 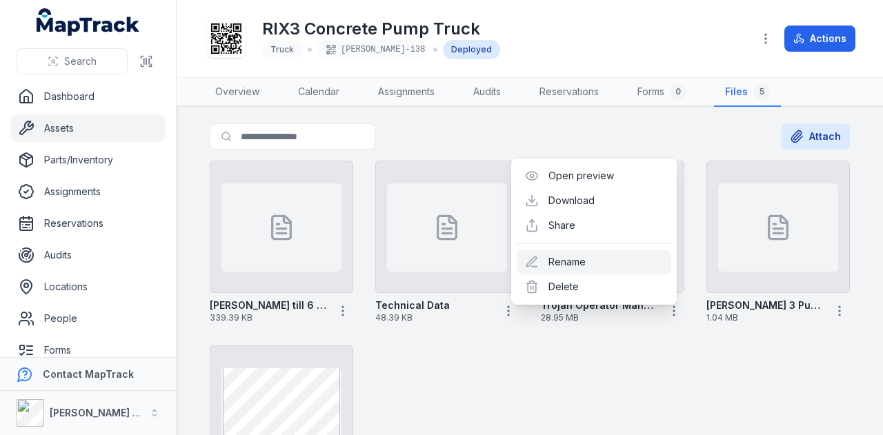 What do you see at coordinates (88, 22) in the screenshot?
I see `a: MapTrack` at bounding box center [88, 22].